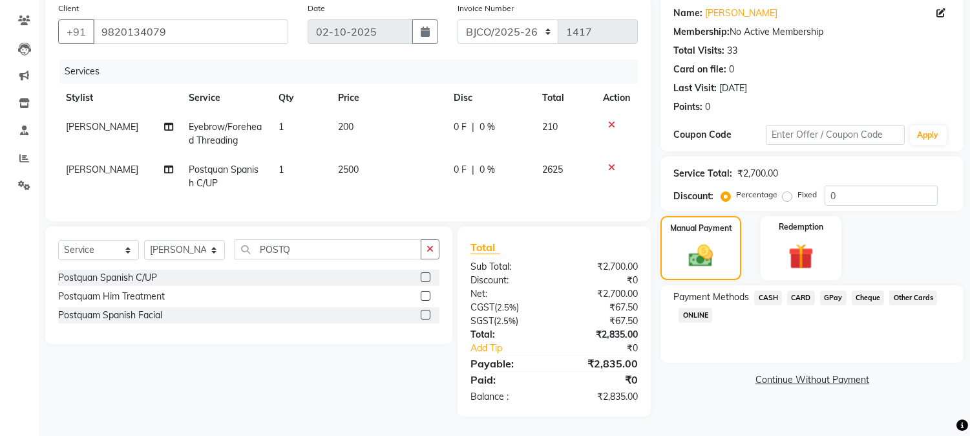 The height and width of the screenshot is (436, 970). Describe the element at coordinates (507, 334) in the screenshot. I see `div: Total:` at that location.